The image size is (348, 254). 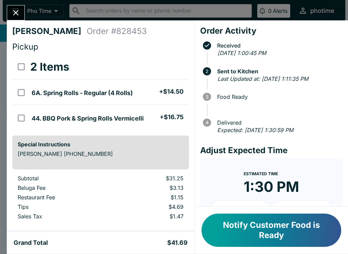 I want to click on p: Tips, so click(x=62, y=207).